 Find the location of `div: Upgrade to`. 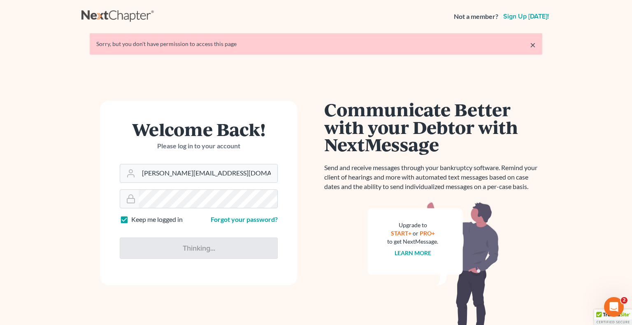

div: Upgrade to is located at coordinates (413, 225).